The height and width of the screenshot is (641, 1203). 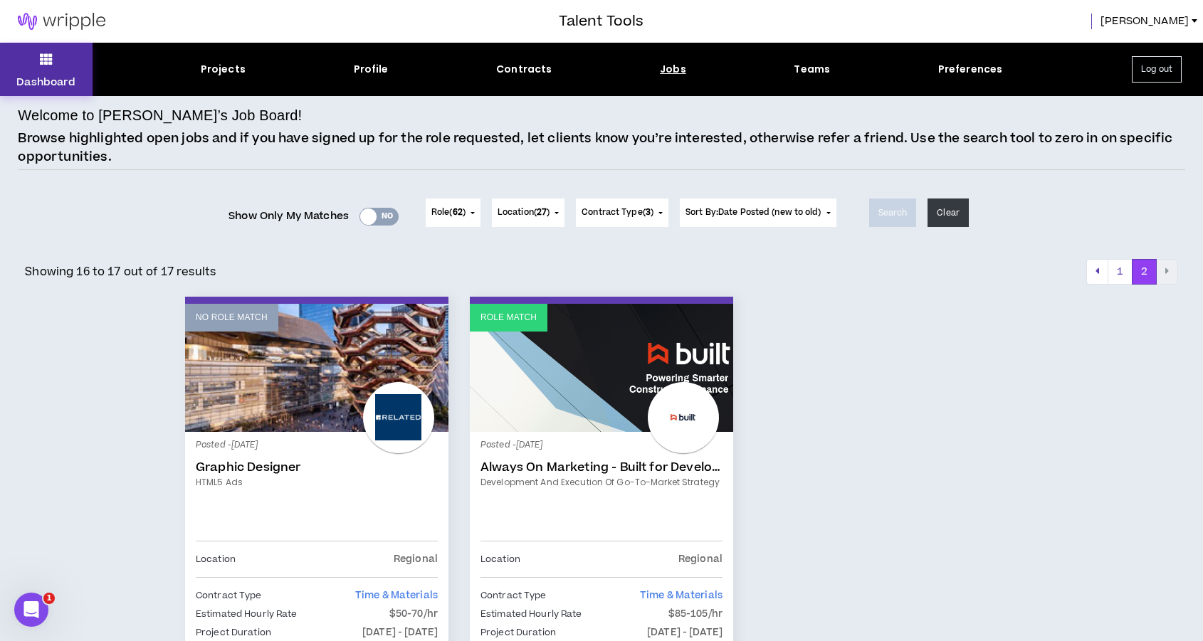 I want to click on button: Log out, so click(x=1157, y=69).